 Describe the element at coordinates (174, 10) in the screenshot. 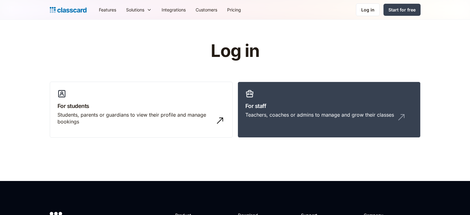

I see `a: Integrations` at that location.